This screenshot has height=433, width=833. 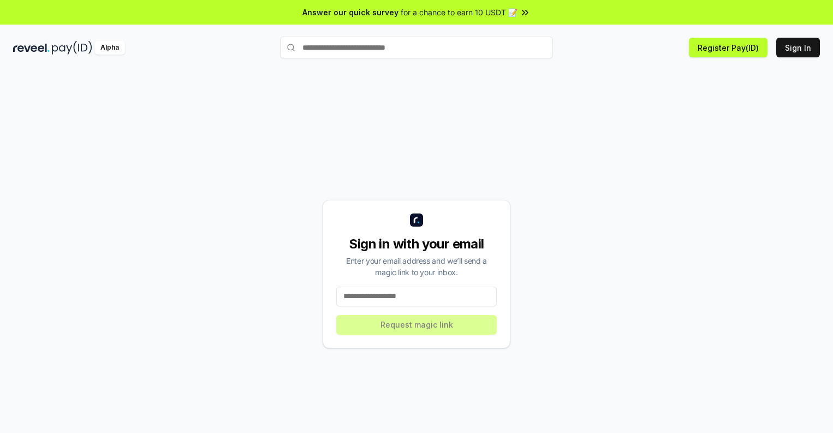 I want to click on img: reveel_dark, so click(x=31, y=47).